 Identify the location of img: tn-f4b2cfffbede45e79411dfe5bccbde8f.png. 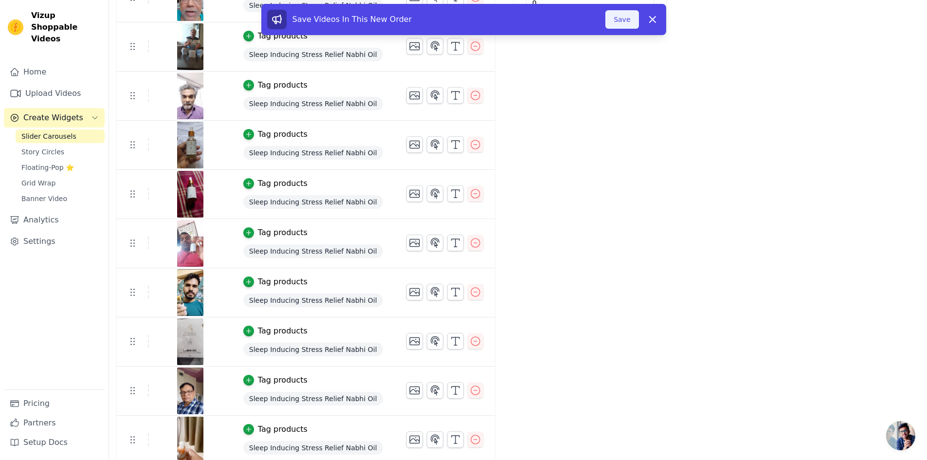
(190, 194).